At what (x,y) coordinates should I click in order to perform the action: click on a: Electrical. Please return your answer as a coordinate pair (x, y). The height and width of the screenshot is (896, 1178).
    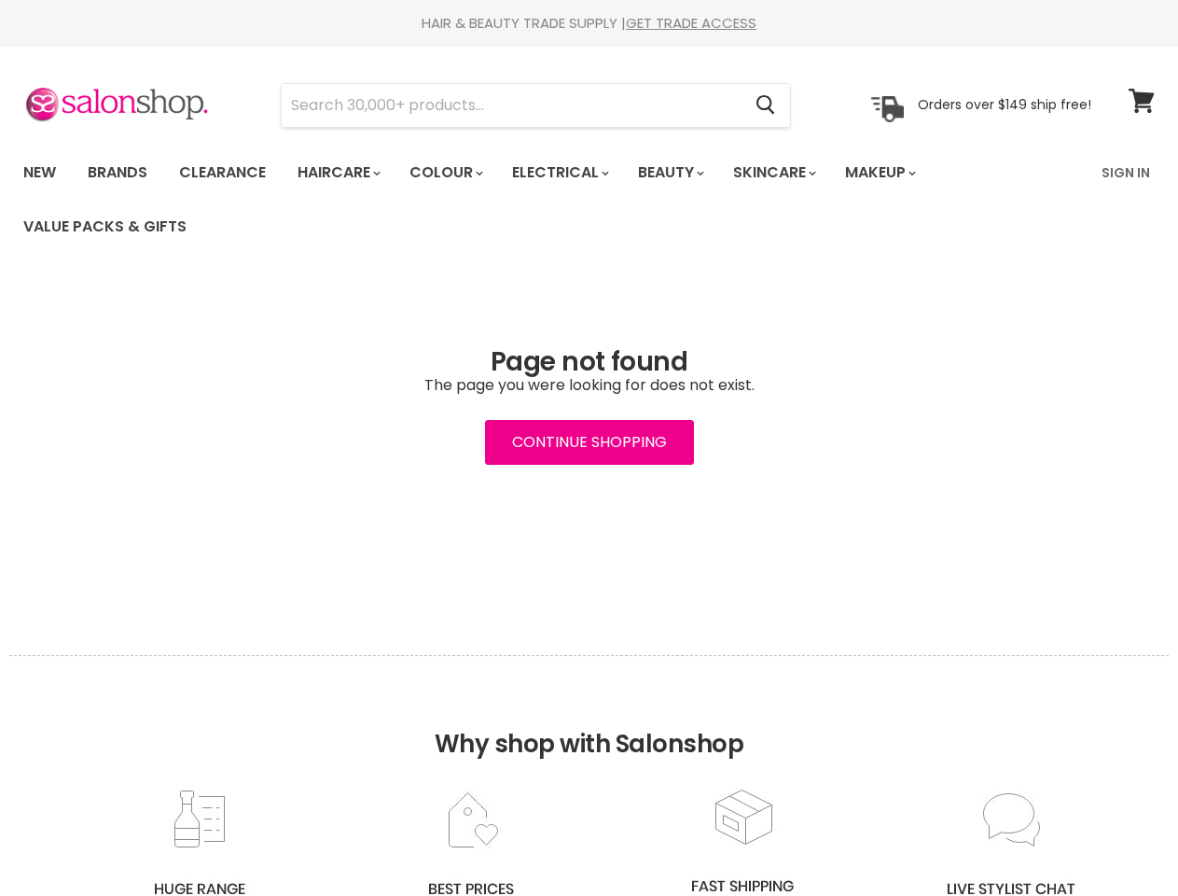
    Looking at the image, I should click on (559, 173).